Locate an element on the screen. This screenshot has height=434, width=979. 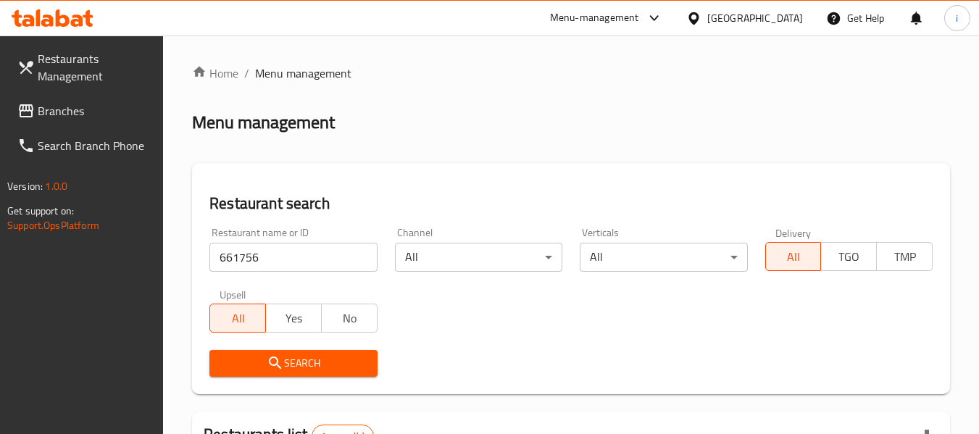
button: TMP is located at coordinates (904, 256).